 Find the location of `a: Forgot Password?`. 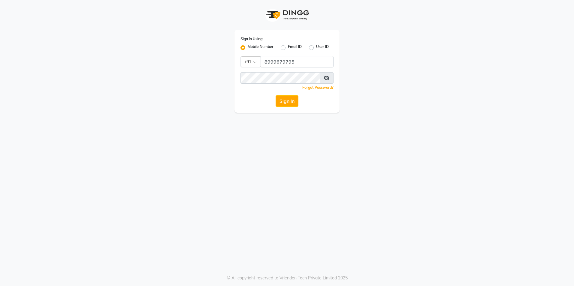

a: Forgot Password? is located at coordinates (318, 87).